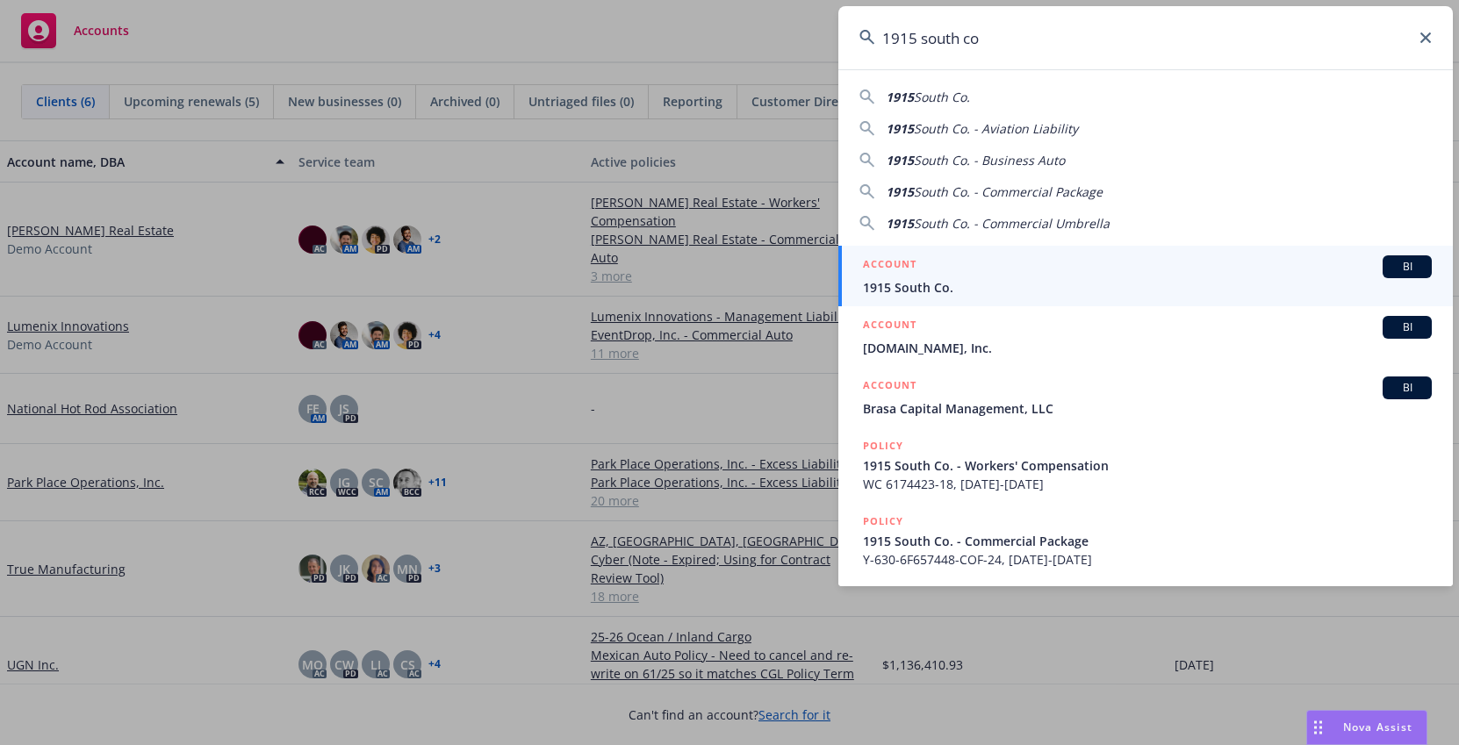  I want to click on span: South Co. - Business Auto, so click(989, 160).